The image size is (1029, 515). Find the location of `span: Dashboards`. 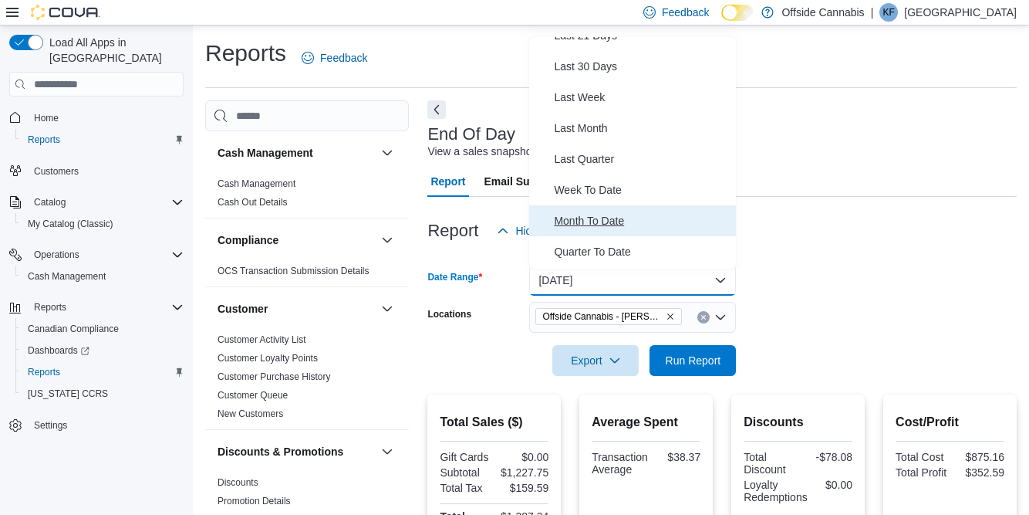

span: Dashboards is located at coordinates (103, 350).